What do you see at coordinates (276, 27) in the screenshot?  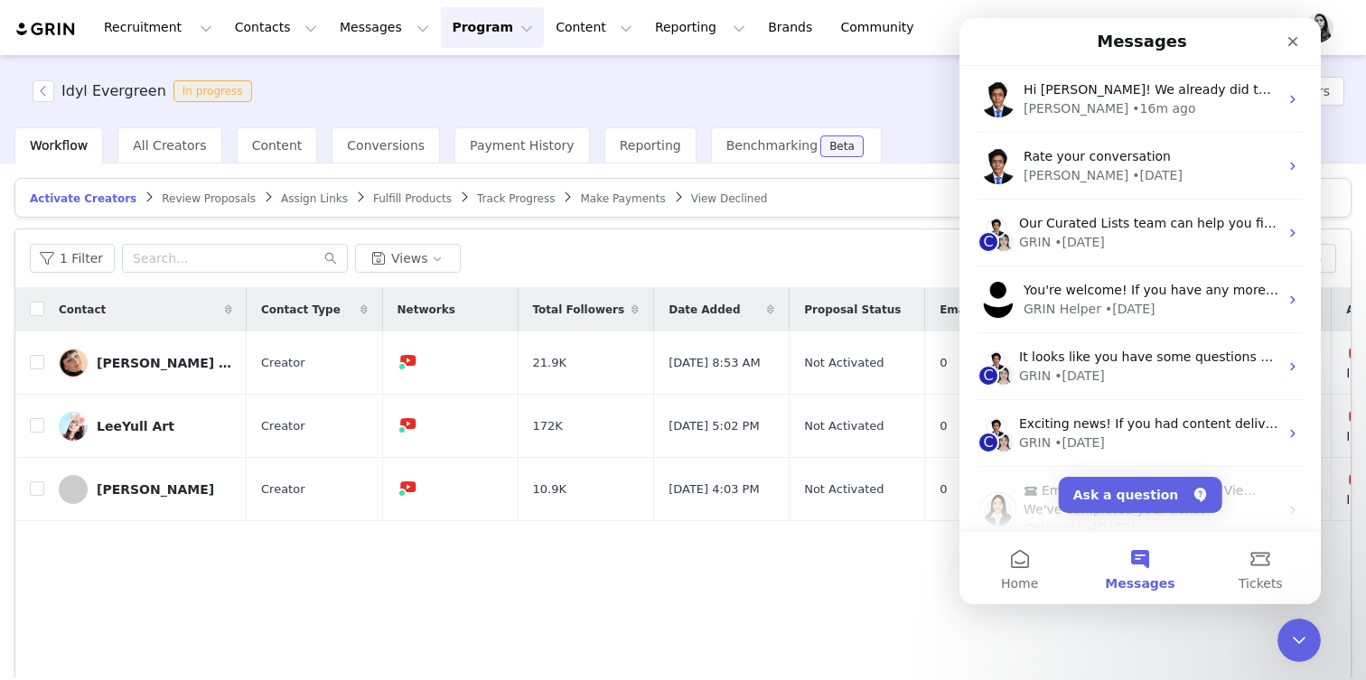 I see `button: Contacts` at bounding box center [276, 27].